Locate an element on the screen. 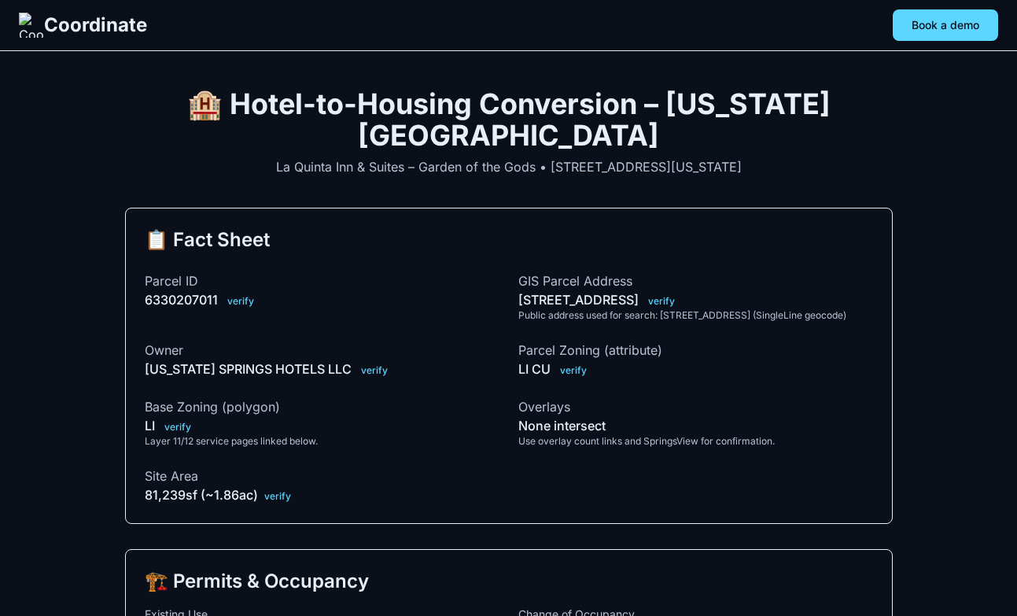 The image size is (1017, 616). img: Coordinate is located at coordinates (31, 25).